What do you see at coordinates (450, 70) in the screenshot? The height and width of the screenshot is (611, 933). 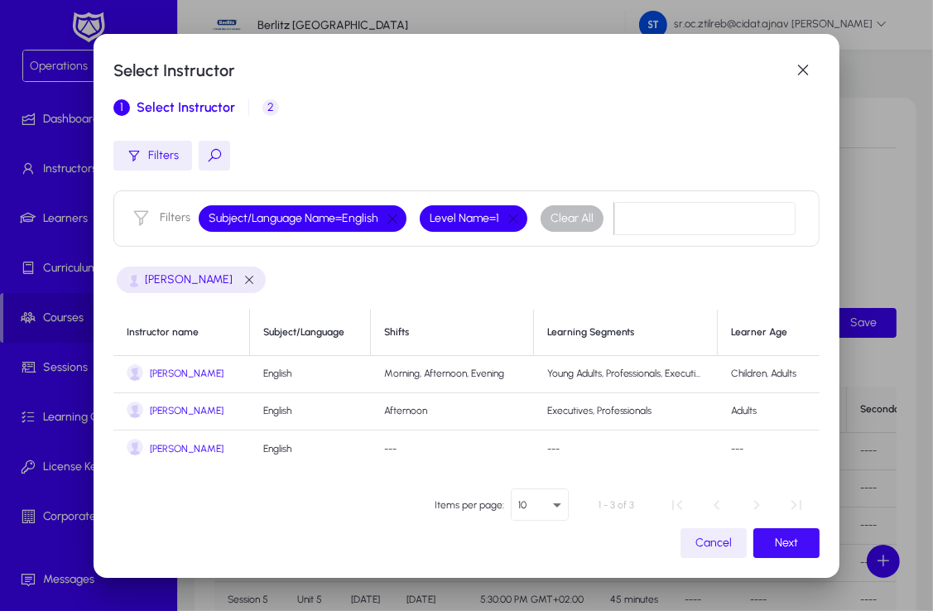 I see `h1: Select Instructor` at bounding box center [450, 70].